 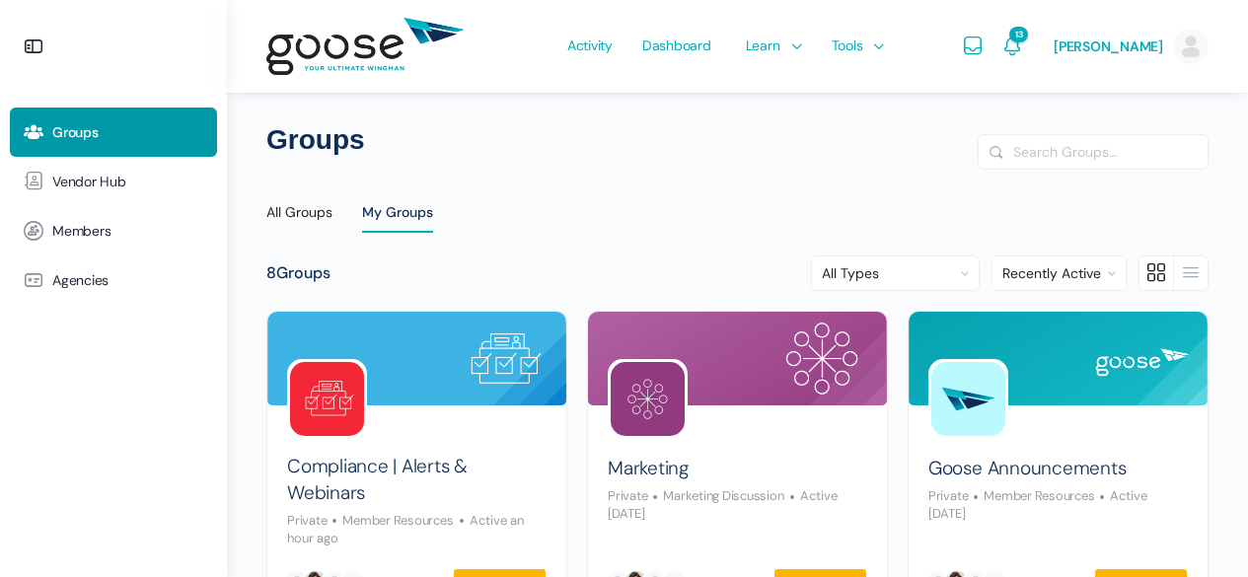 What do you see at coordinates (398, 218) in the screenshot?
I see `div: My Groups` at bounding box center [398, 218].